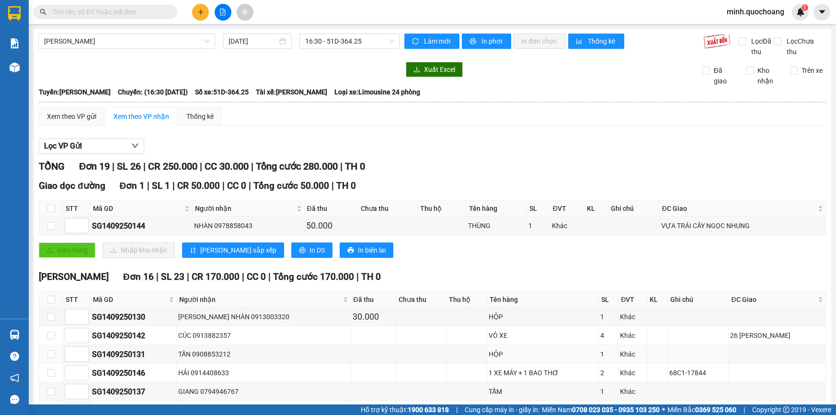 The height and width of the screenshot is (415, 836). Describe the element at coordinates (312, 250) in the screenshot. I see `button: printerIn DS` at that location.